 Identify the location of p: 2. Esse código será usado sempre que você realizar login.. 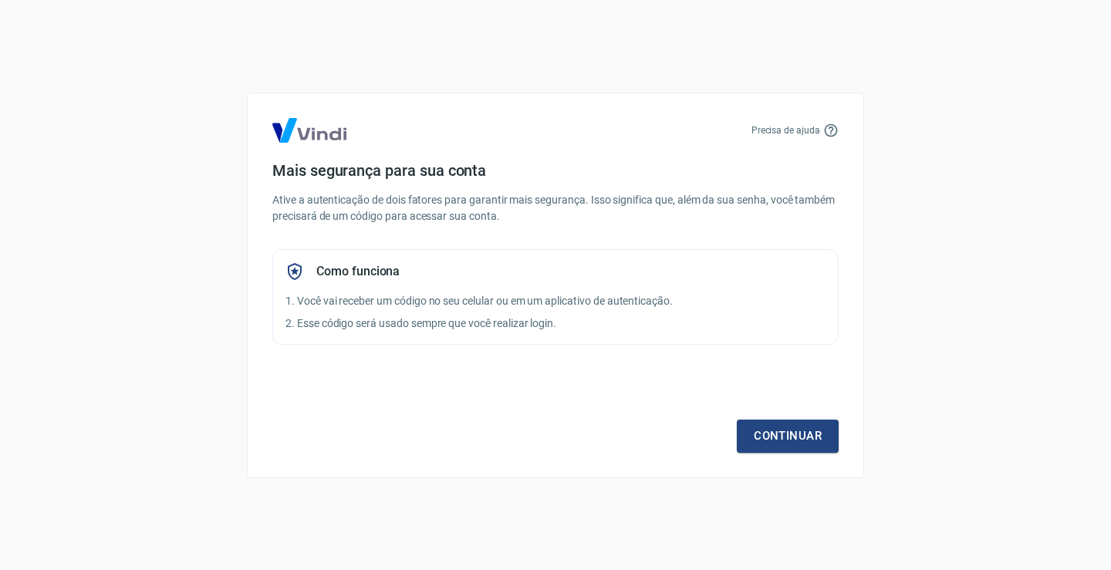
(556, 323).